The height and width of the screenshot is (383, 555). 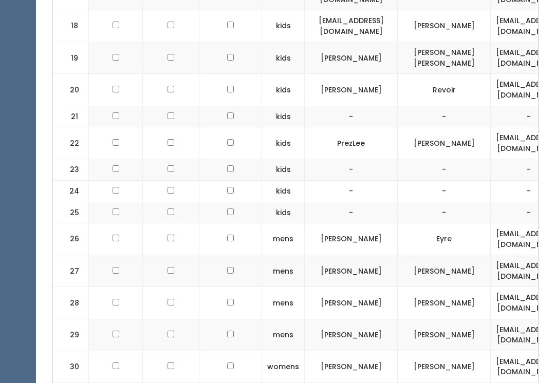 I want to click on td: 26, so click(x=71, y=239).